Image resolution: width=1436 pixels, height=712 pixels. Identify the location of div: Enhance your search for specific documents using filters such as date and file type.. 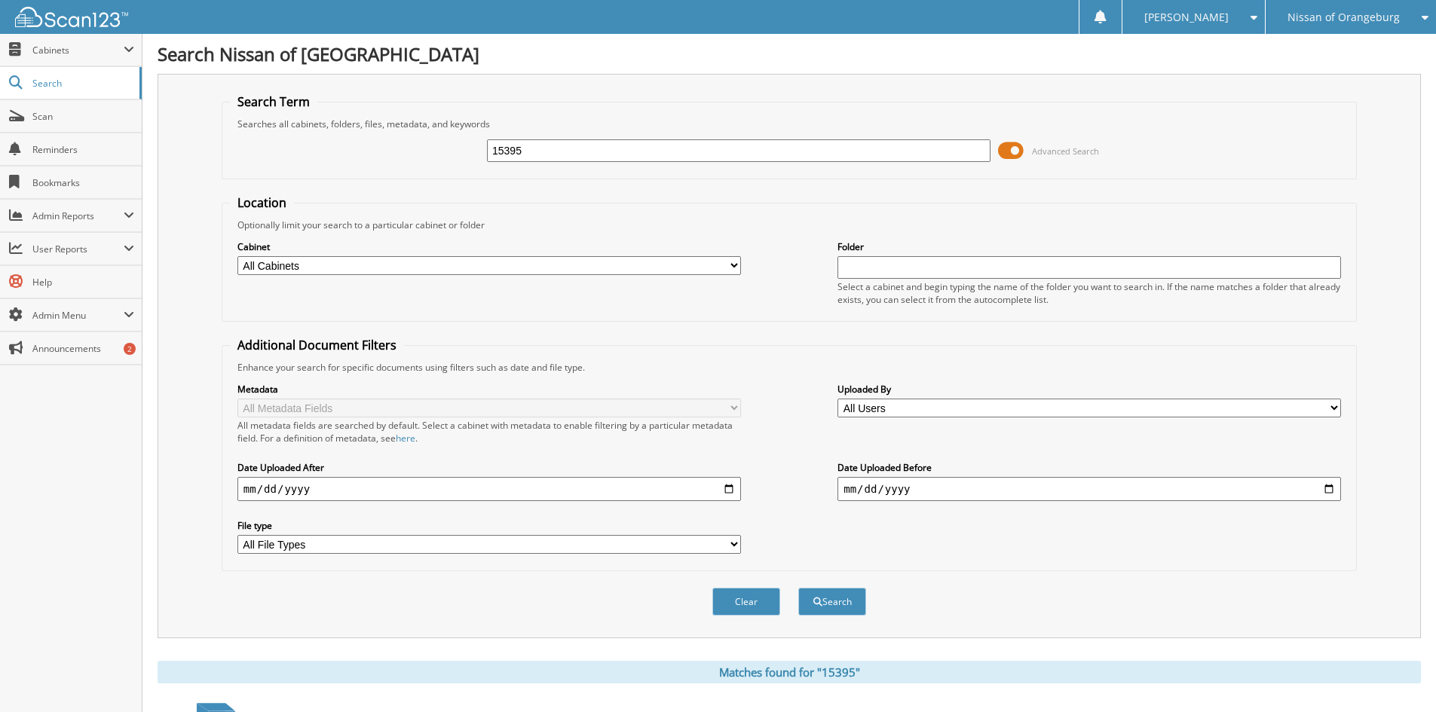
(789, 367).